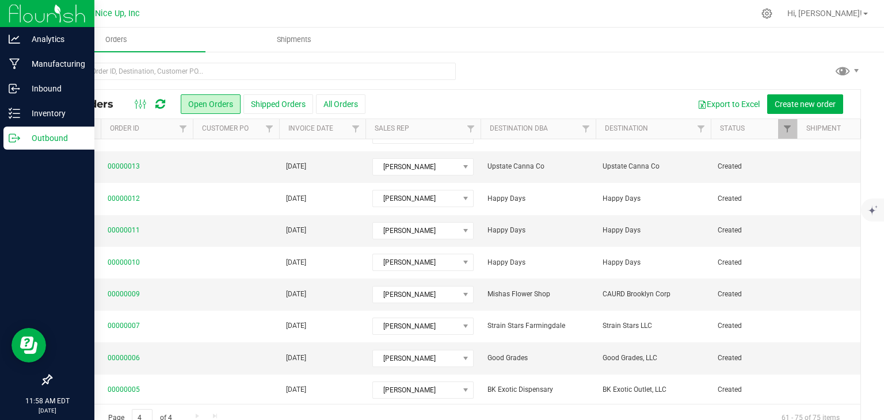  I want to click on button: Create new order, so click(805, 104).